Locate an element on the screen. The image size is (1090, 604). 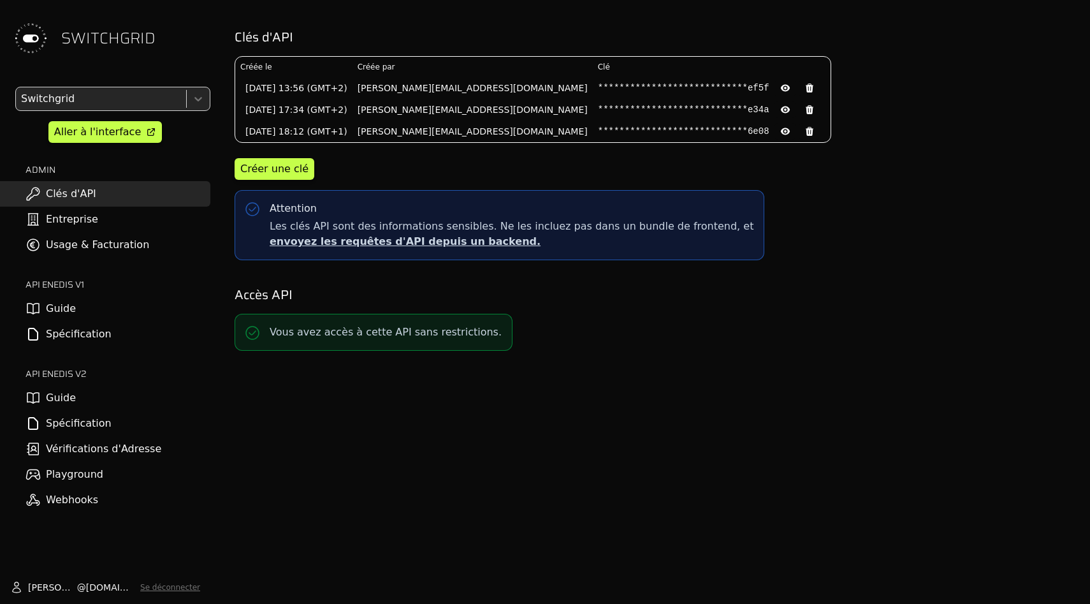
p: Vous avez accès à cette API sans restrictions. is located at coordinates (386, 332).